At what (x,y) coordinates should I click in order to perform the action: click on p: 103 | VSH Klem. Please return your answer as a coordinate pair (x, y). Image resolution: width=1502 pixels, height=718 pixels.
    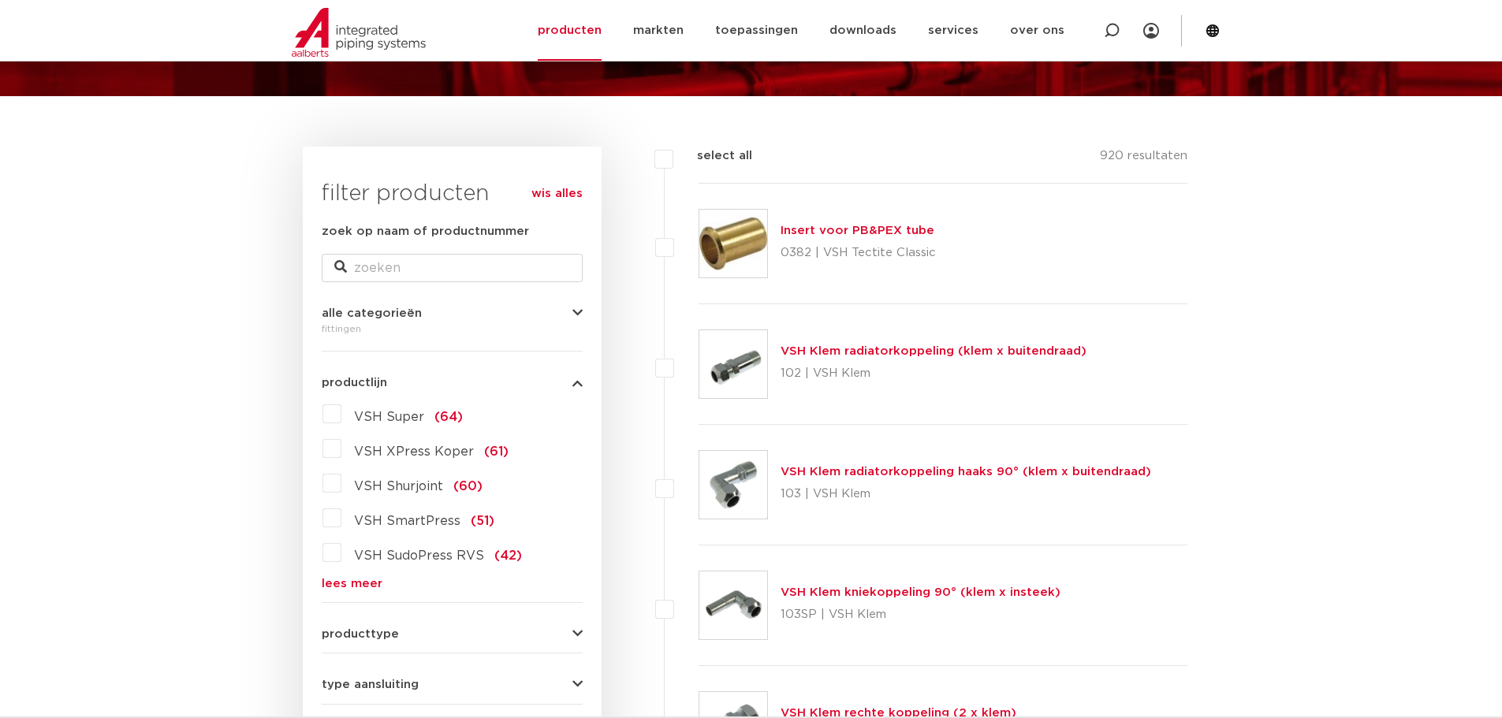
    Looking at the image, I should click on (966, 494).